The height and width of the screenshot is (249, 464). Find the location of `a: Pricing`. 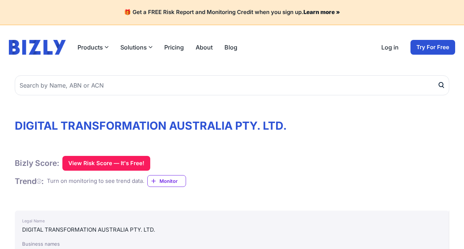

a: Pricing is located at coordinates (174, 47).